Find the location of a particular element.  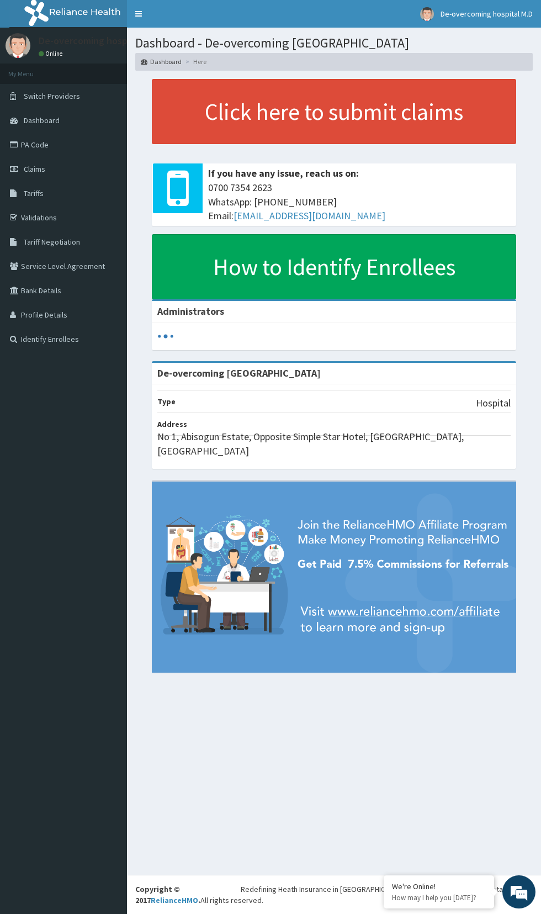

span: De-overcoming hospital M.D is located at coordinates (487, 14).